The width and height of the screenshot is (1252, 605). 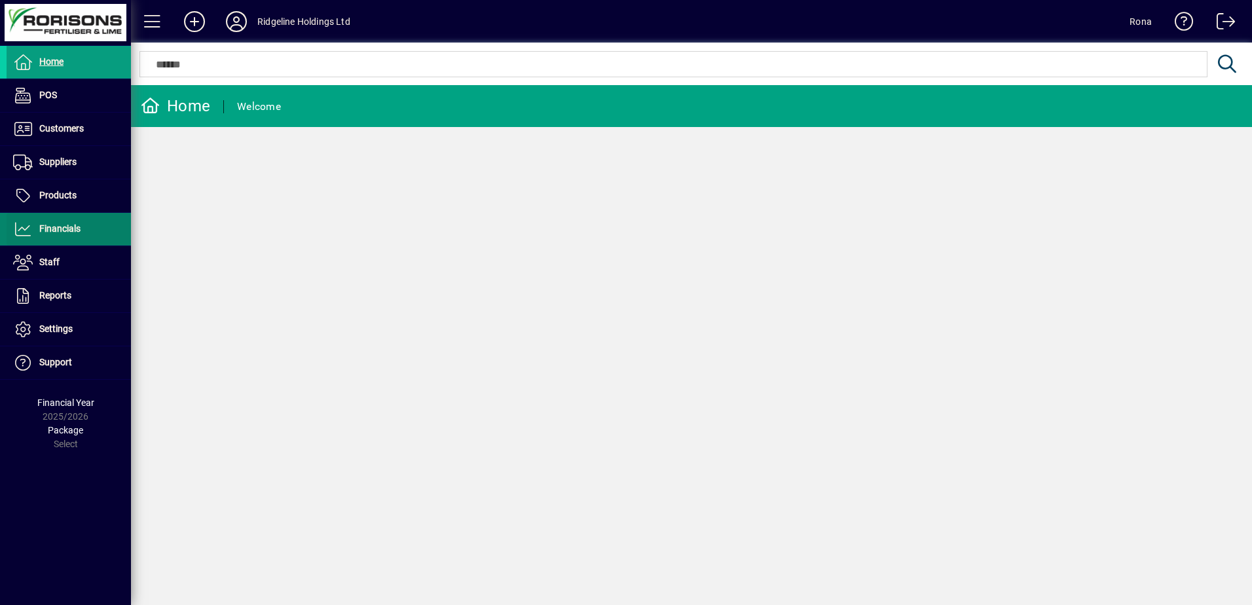 What do you see at coordinates (65, 430) in the screenshot?
I see `span: Package` at bounding box center [65, 430].